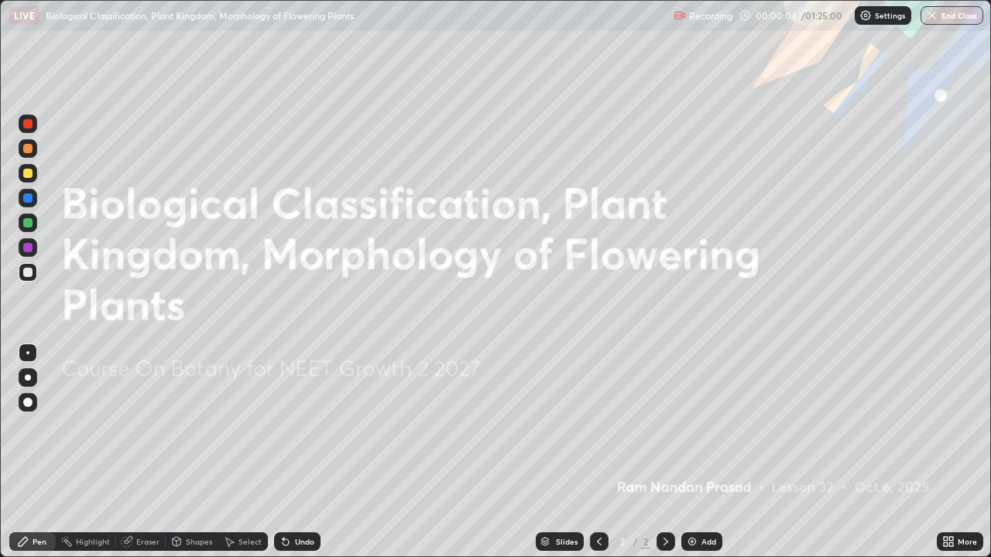  What do you see at coordinates (148, 542) in the screenshot?
I see `div: Eraser` at bounding box center [148, 542].